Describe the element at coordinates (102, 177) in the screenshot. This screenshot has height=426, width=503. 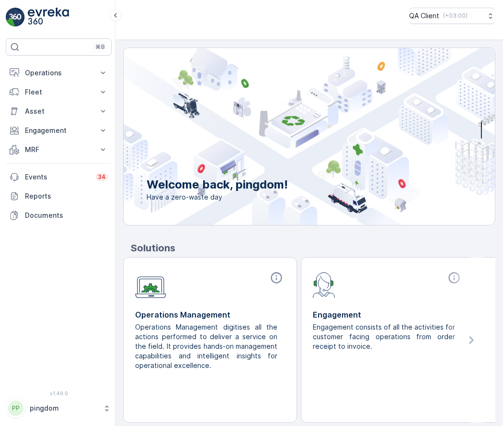
I see `p: 34` at that location.